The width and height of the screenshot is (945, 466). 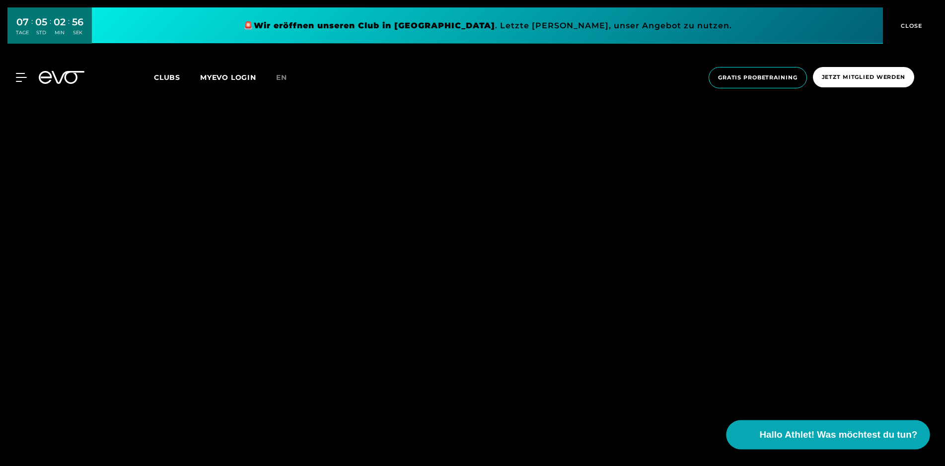 What do you see at coordinates (60, 22) in the screenshot?
I see `div: 02` at bounding box center [60, 22].